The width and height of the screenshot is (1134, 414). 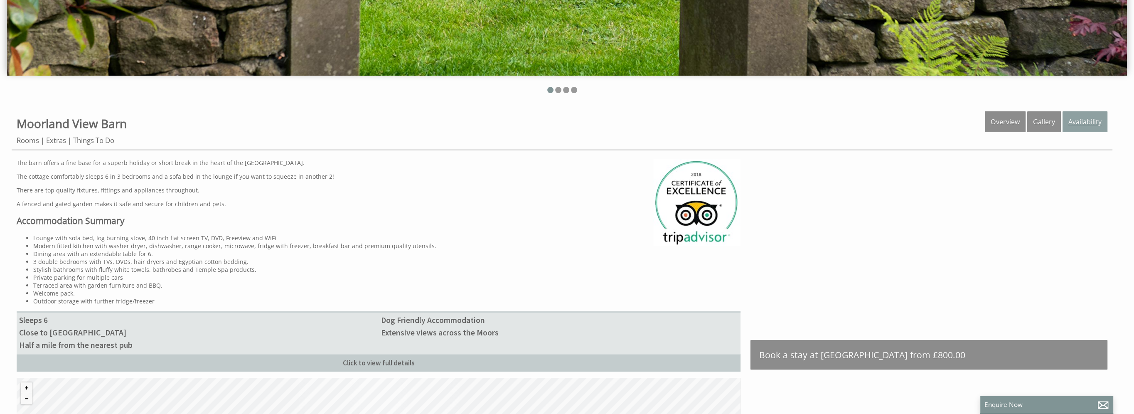 What do you see at coordinates (387, 246) in the screenshot?
I see `li: Modern fitted kitchen with washer dryer, dishwasher, range cooker, microwave, fridge with freezer...` at bounding box center [387, 246].